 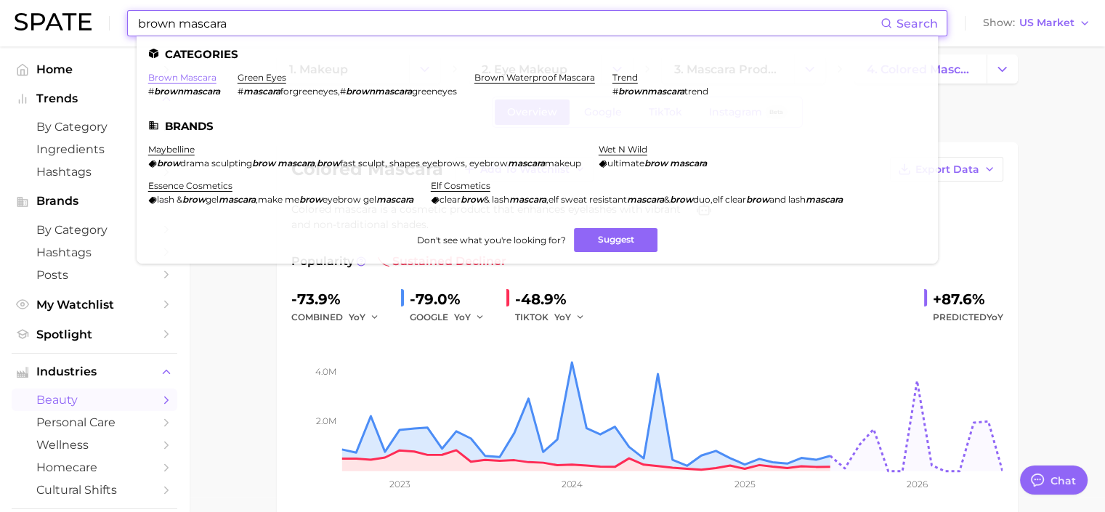 I want to click on span: cultural shifts, so click(x=94, y=490).